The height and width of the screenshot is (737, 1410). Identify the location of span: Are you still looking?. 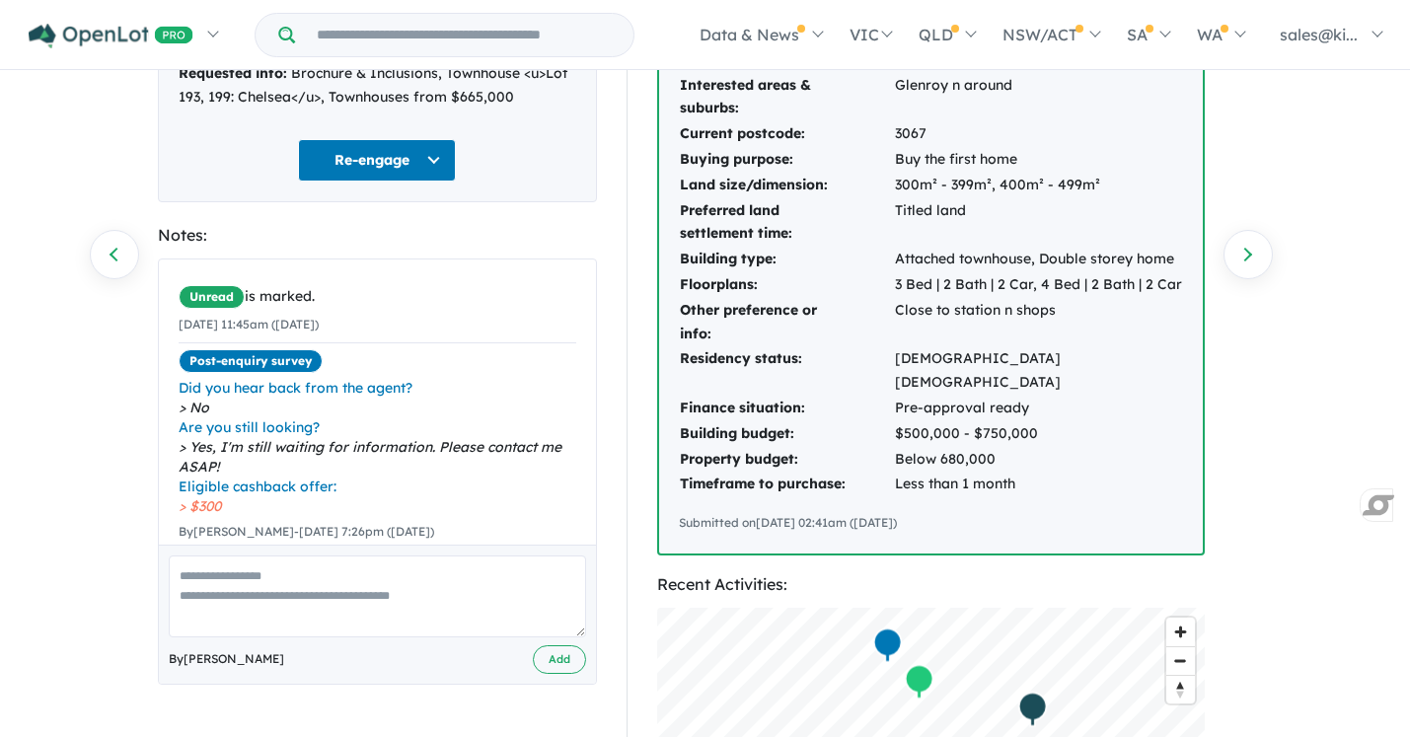
(377, 427).